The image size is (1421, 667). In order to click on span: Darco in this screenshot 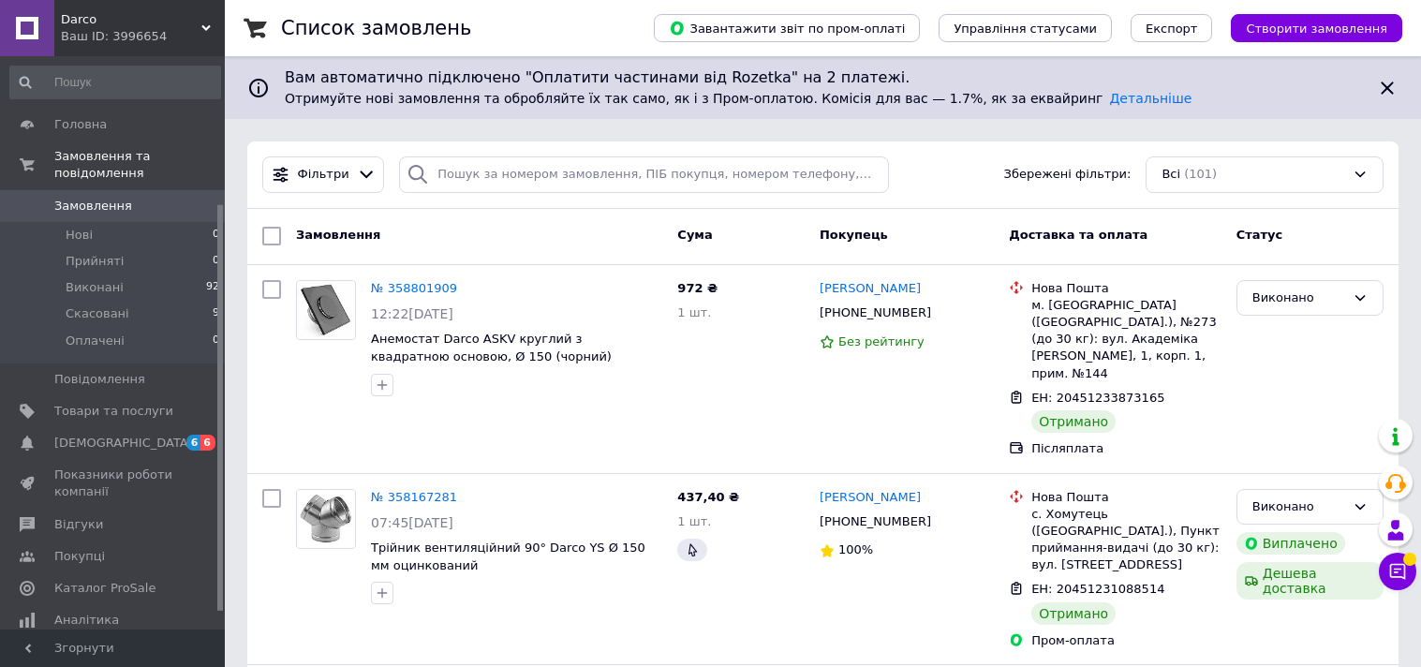, I will do `click(131, 20)`.